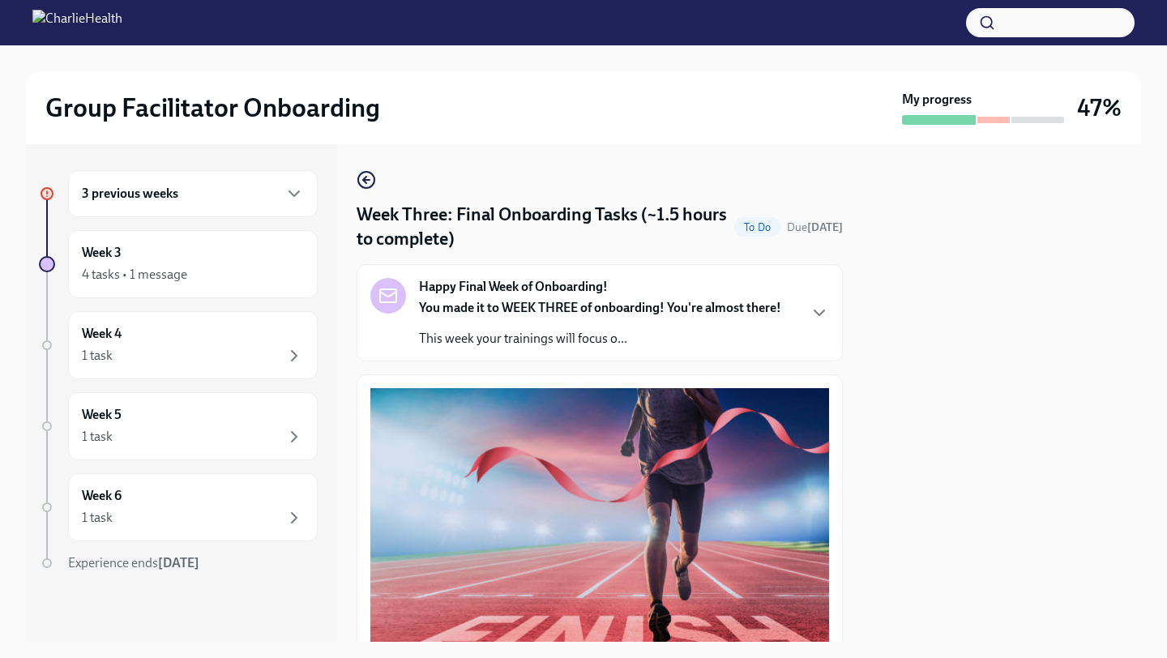 The width and height of the screenshot is (1167, 658). Describe the element at coordinates (101, 415) in the screenshot. I see `h6: Week 5` at that location.